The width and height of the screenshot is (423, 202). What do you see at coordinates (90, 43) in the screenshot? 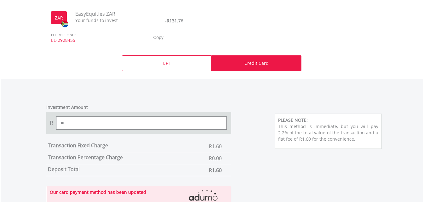
I see `span: EE-2928455` at bounding box center [90, 43].